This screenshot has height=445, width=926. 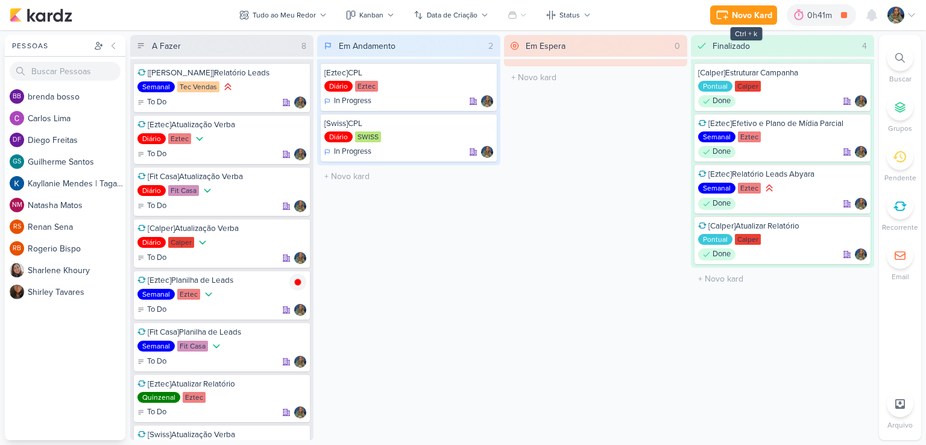 I want to click on div: Em Espera, so click(x=546, y=46).